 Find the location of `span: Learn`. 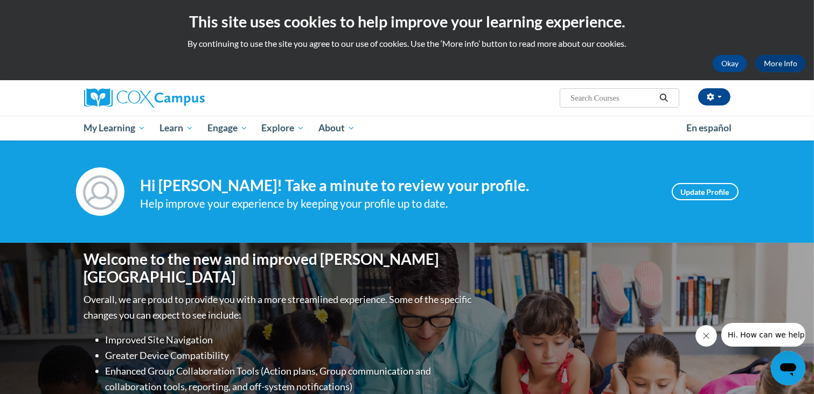

span: Learn is located at coordinates (176, 128).